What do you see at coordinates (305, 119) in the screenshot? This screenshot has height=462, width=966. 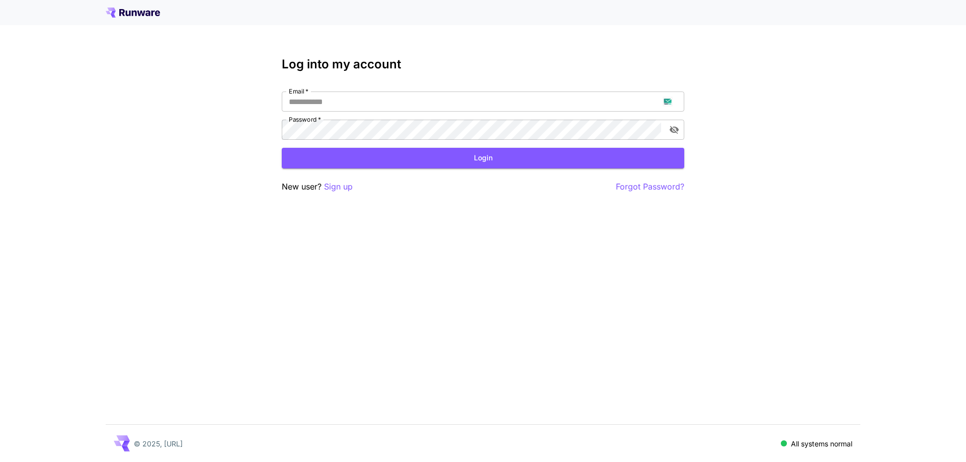 I see `label: Password` at bounding box center [305, 119].